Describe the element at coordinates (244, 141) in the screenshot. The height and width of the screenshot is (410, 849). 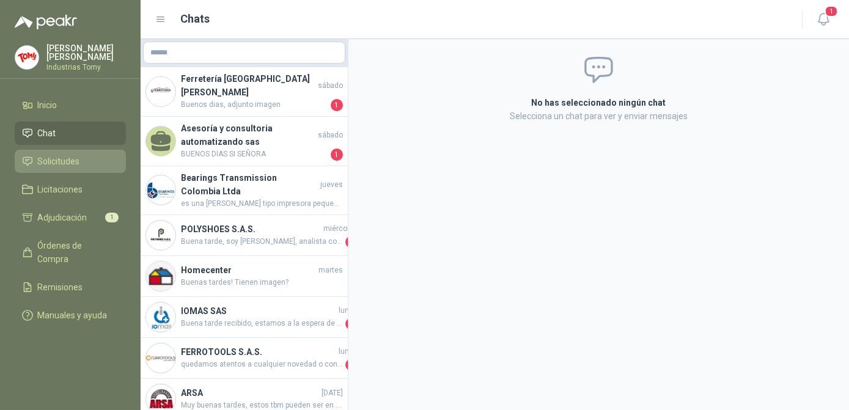
I see `a: Asesoría y consultoria automatizando sassábadoBUENOS DIAS SI SEÑORA1` at that location.